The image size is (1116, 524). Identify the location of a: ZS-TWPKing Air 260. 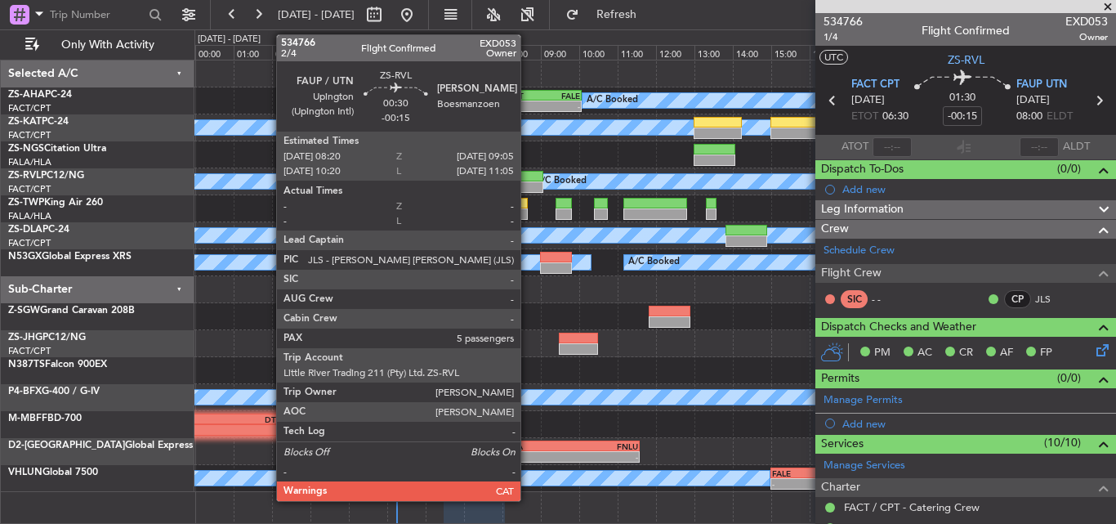
(56, 203).